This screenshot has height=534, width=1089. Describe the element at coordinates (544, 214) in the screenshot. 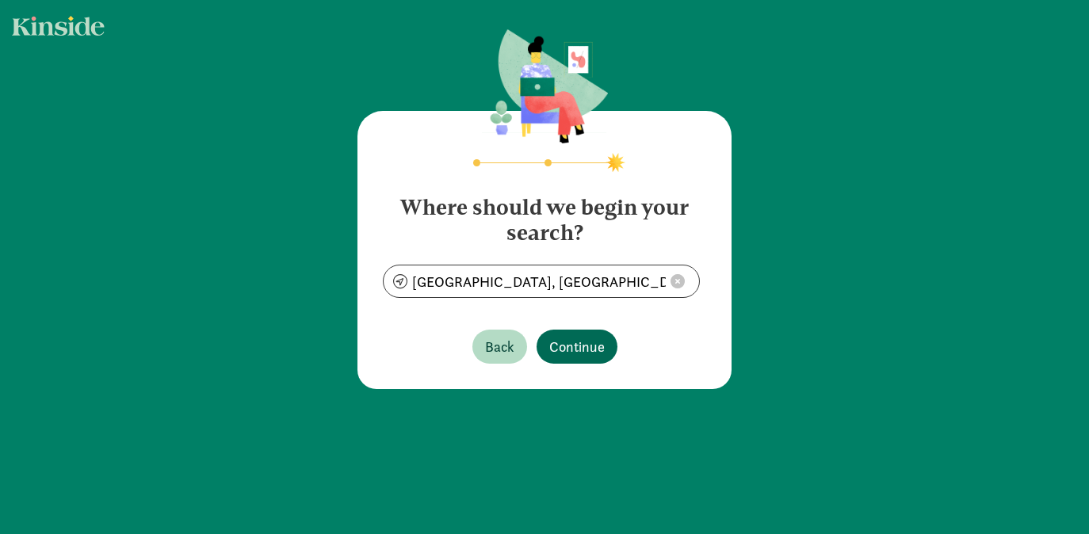

I see `h4: Where should we begin your search?` at that location.